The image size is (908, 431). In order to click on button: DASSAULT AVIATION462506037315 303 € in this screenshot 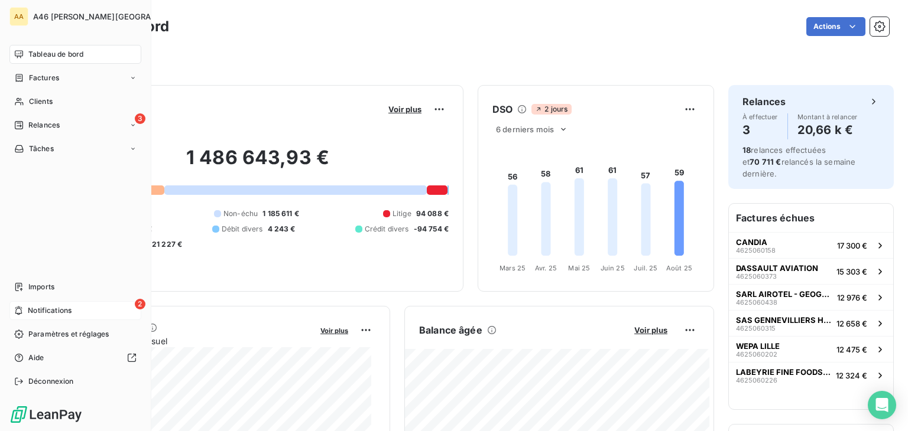, I will do `click(811, 271)`.